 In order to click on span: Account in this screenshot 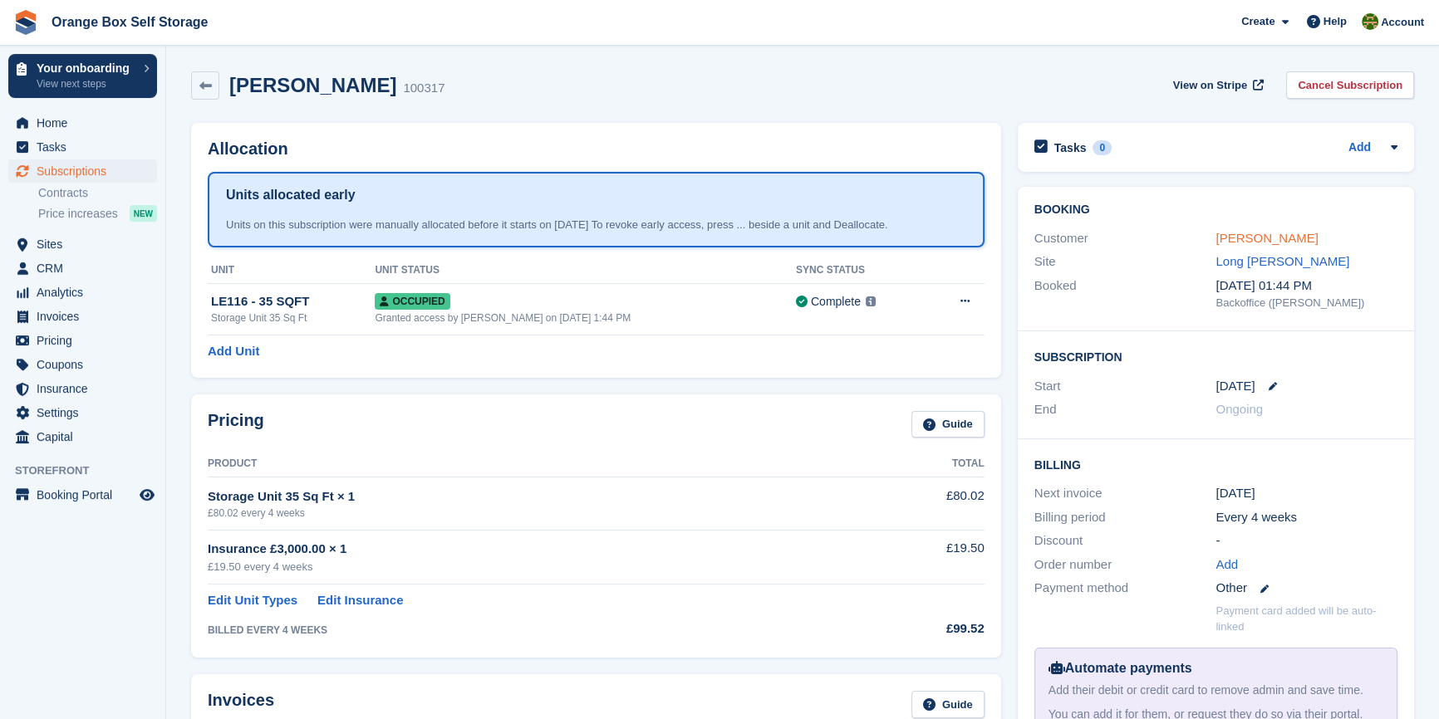, I will do `click(1402, 22)`.